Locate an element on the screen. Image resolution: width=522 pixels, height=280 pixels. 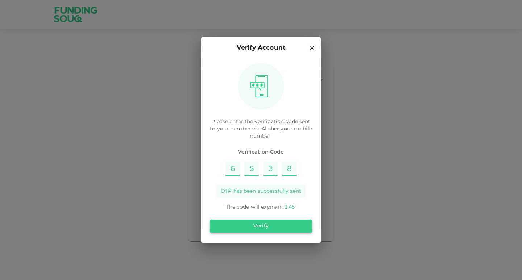
p: Verify Account is located at coordinates (261, 48).